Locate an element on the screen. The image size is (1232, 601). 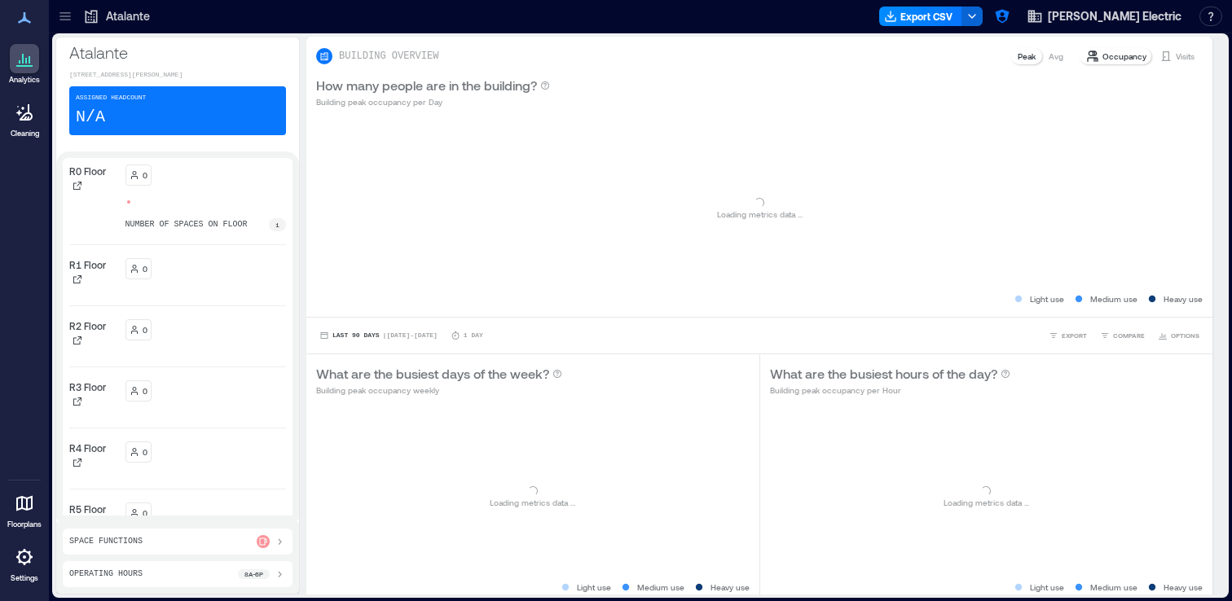
p: Peak is located at coordinates (1026, 56).